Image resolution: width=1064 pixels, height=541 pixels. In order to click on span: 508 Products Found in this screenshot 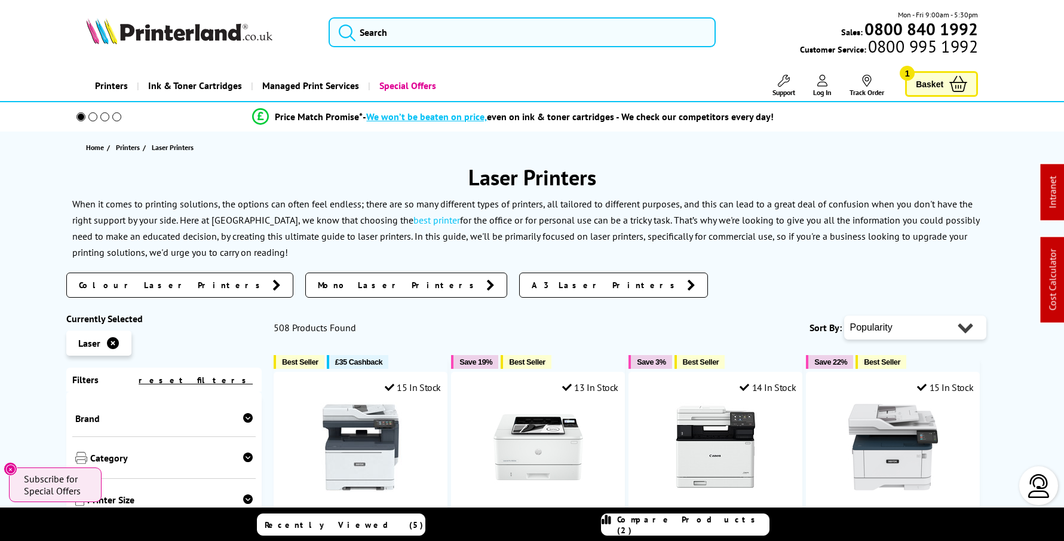, I will do `click(315, 327)`.